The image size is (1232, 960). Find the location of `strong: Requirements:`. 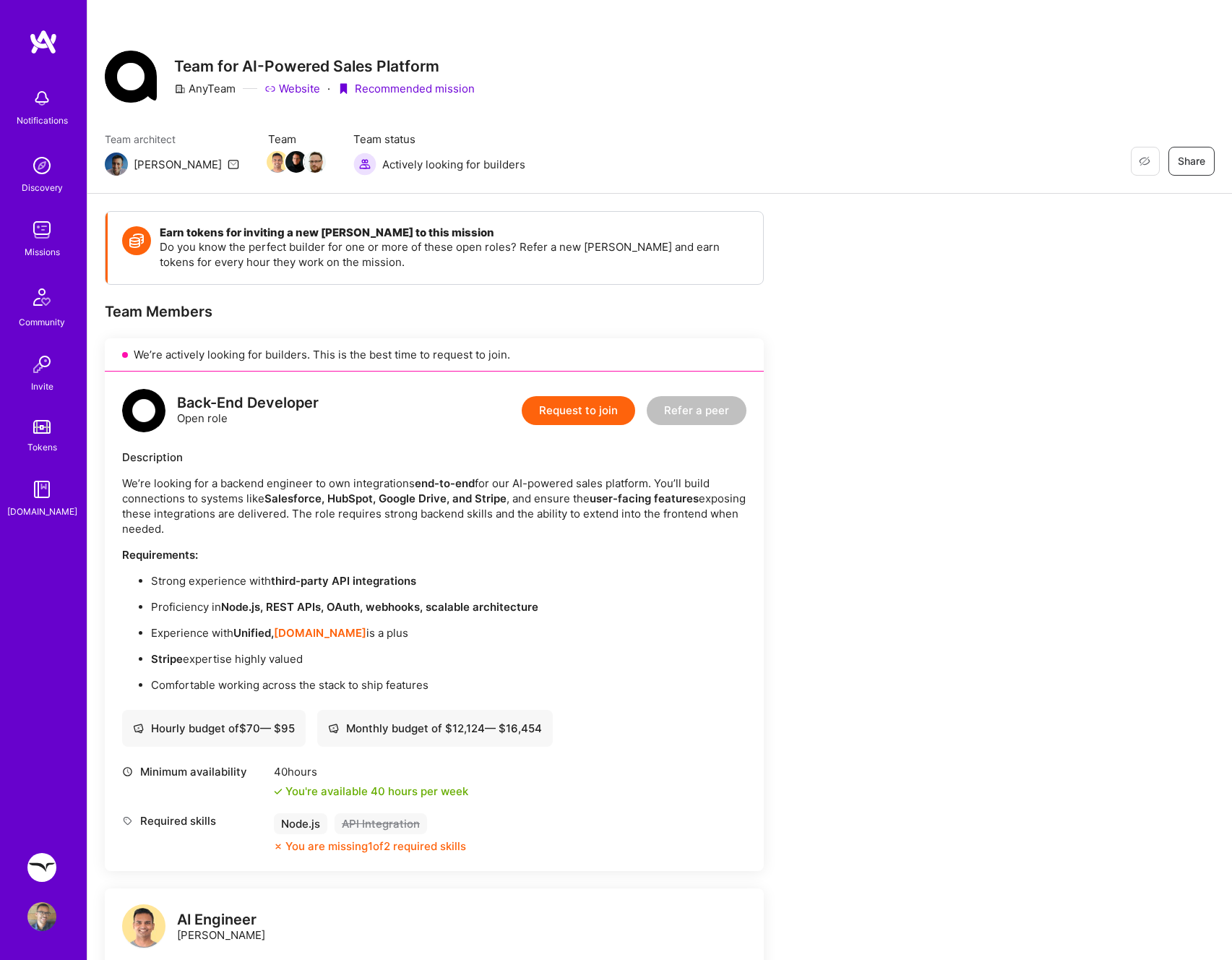

strong: Requirements: is located at coordinates (160, 554).